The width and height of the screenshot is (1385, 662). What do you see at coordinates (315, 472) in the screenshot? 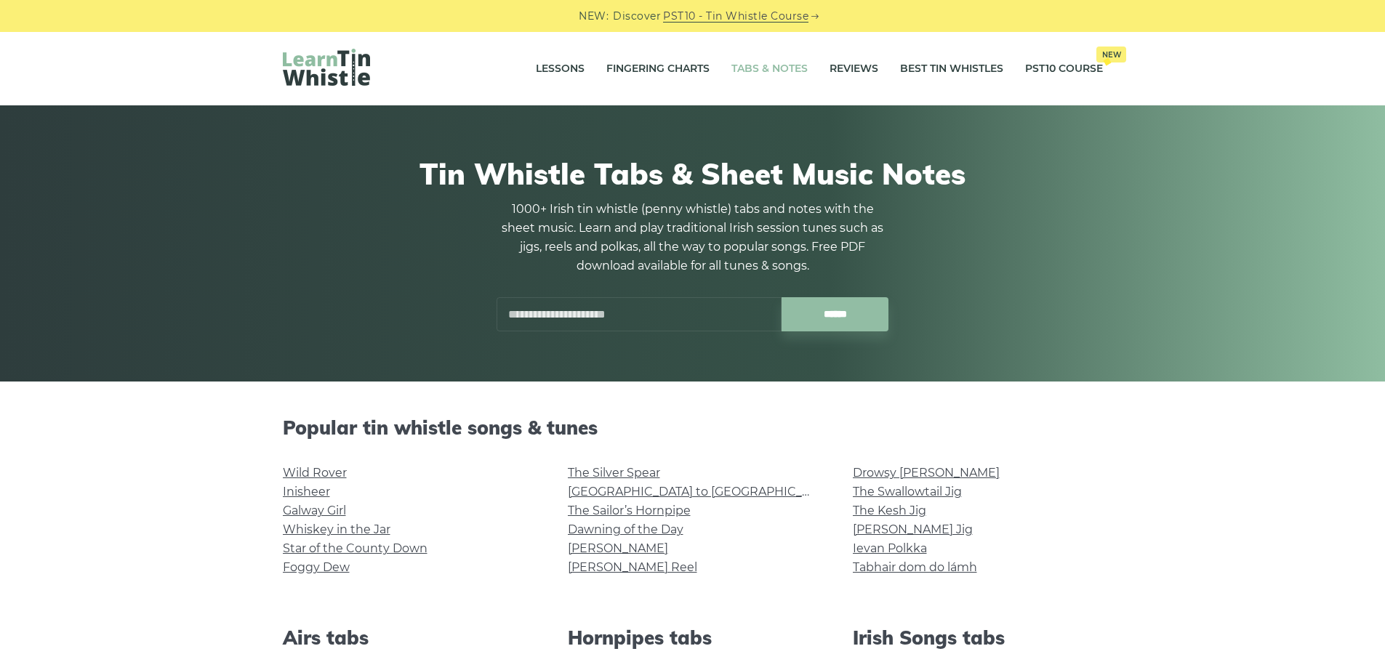
I see `a: Wild Rover` at bounding box center [315, 472].